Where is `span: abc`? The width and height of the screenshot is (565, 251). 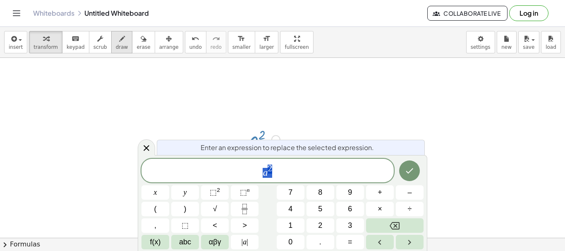 span: abc is located at coordinates (185, 242).